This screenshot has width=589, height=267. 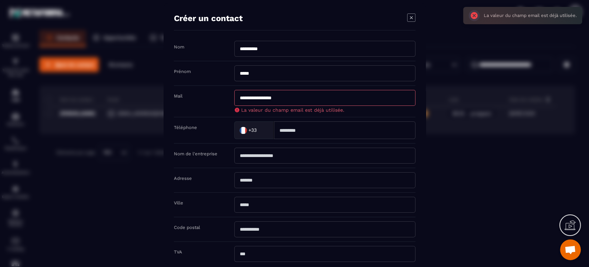 What do you see at coordinates (254, 130) in the screenshot?
I see `div: Search for option` at bounding box center [254, 130].